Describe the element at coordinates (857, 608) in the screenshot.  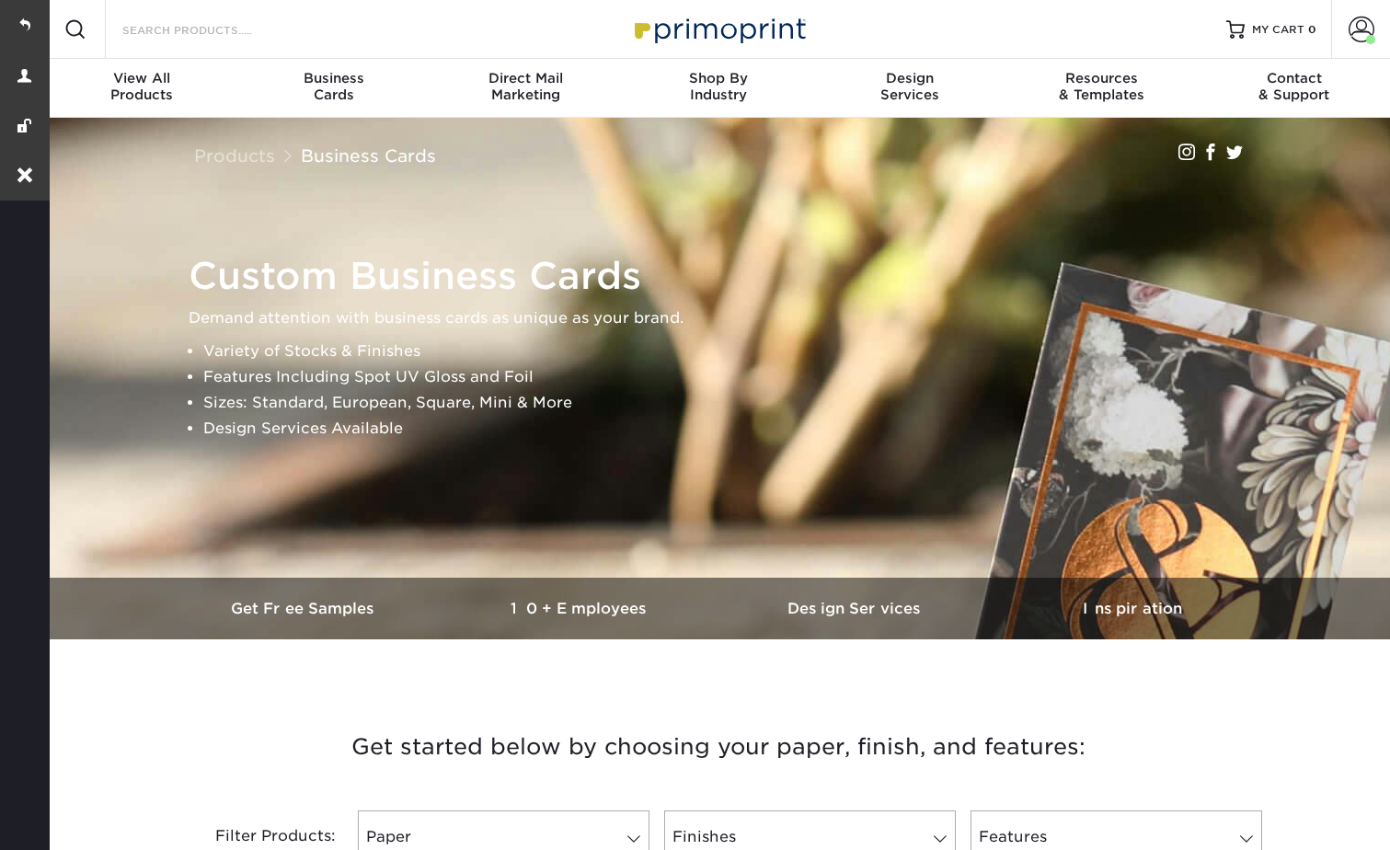
I see `a: Design Services` at that location.